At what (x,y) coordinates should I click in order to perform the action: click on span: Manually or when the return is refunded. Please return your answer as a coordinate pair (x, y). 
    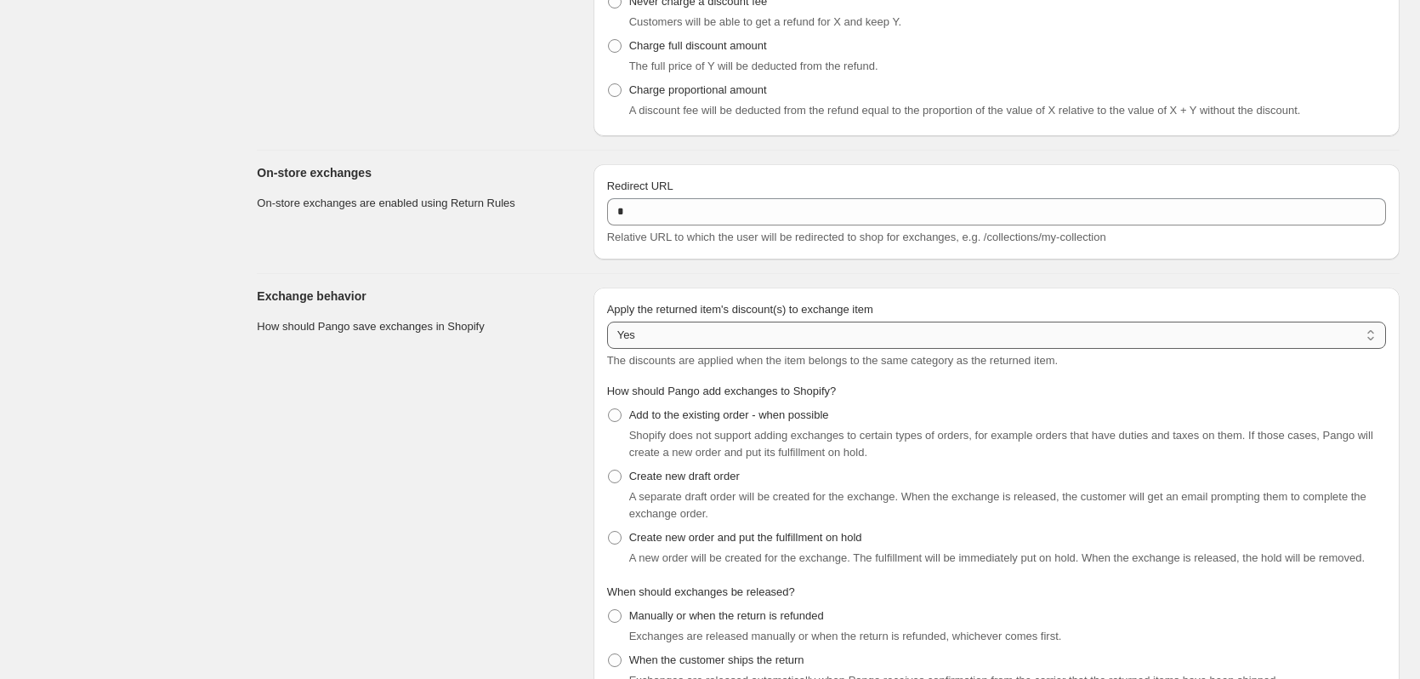
    Looking at the image, I should click on (726, 615).